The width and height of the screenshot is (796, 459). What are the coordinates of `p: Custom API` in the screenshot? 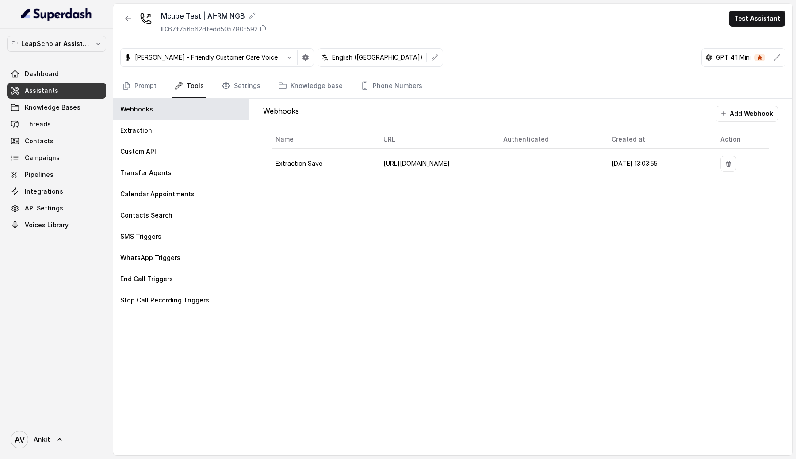 It's located at (138, 152).